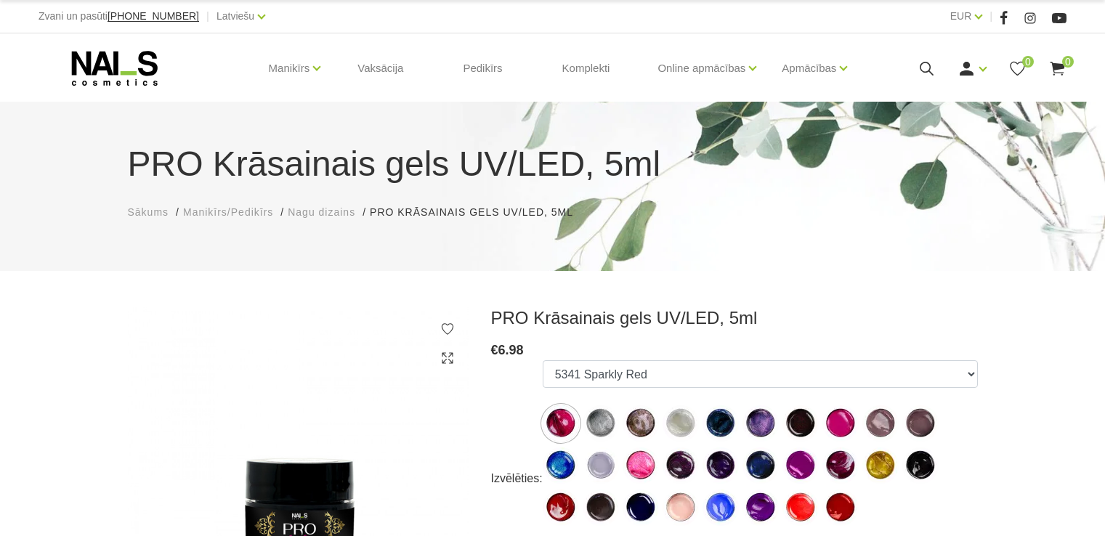  Describe the element at coordinates (228, 212) in the screenshot. I see `span: Manikīrs/Pedikīrs` at that location.